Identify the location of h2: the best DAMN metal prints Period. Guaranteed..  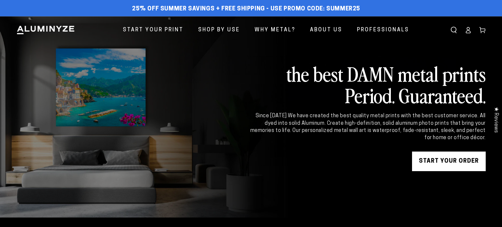
(368, 84).